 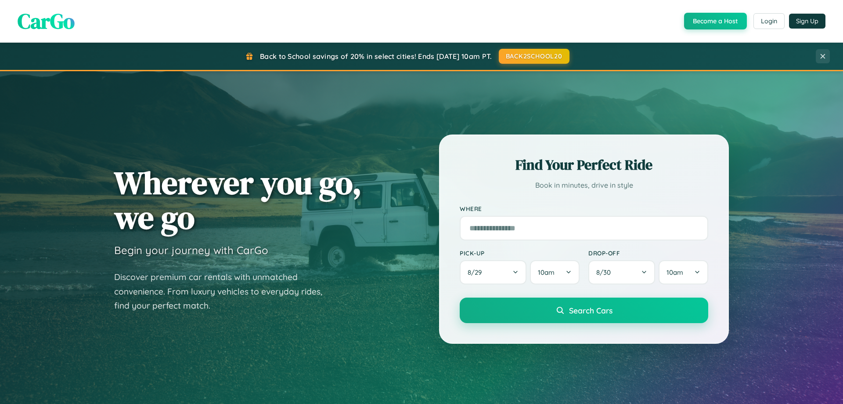 I want to click on button: Login, so click(x=769, y=21).